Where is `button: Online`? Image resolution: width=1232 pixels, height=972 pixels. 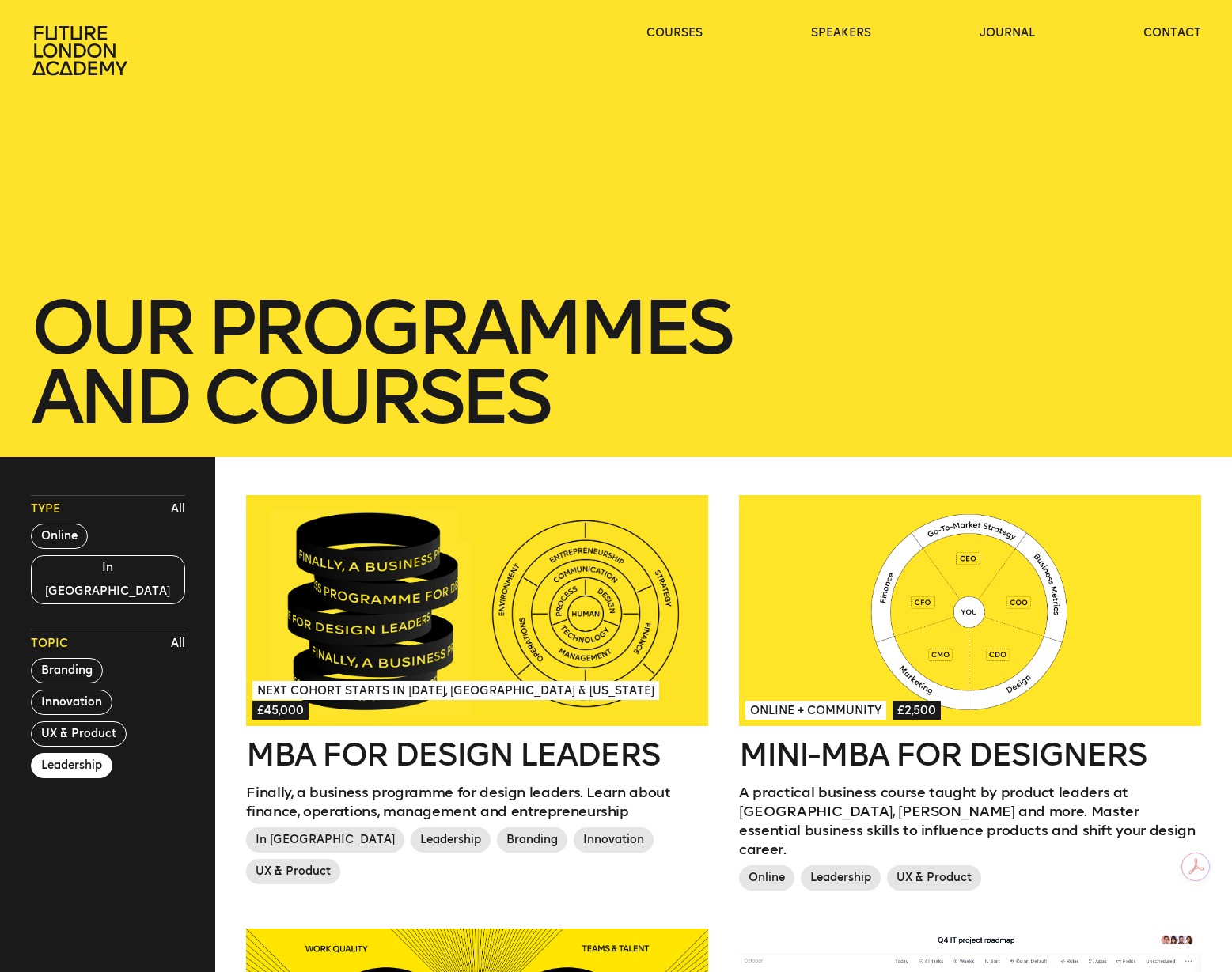
button: Online is located at coordinates (59, 536).